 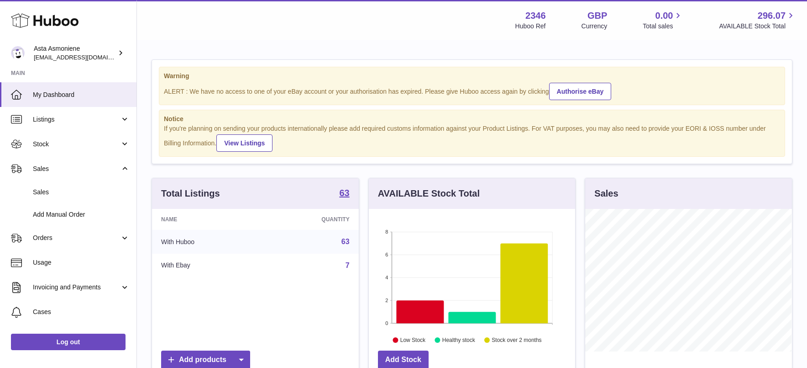 I want to click on a: 296.07 AVAILABLE Stock Total, so click(x=758, y=20).